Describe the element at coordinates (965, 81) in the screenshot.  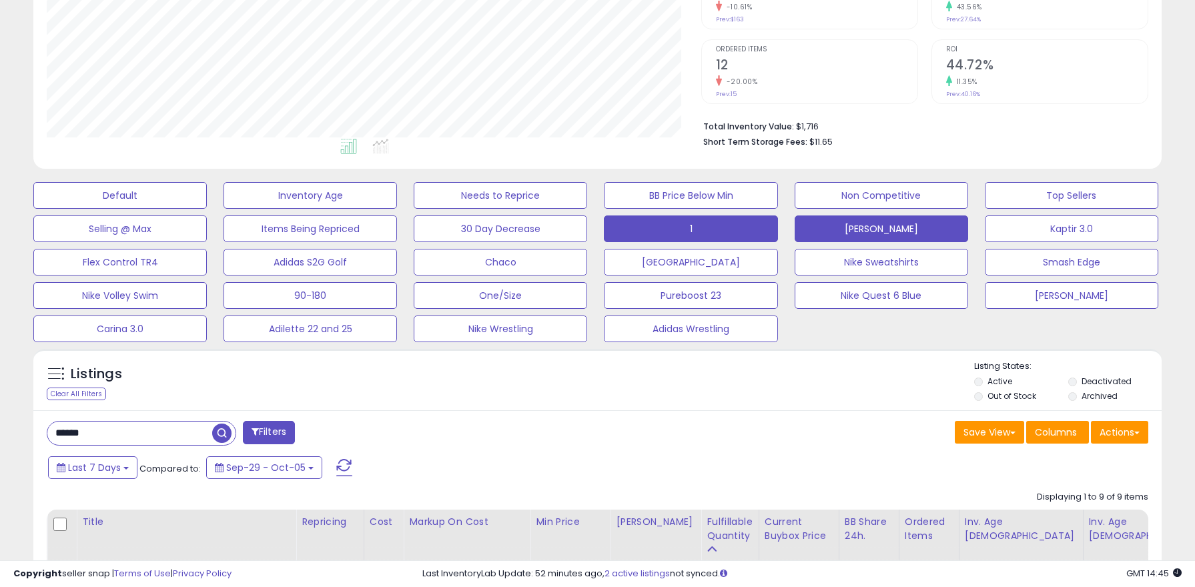
I see `small: 11.35%` at that location.